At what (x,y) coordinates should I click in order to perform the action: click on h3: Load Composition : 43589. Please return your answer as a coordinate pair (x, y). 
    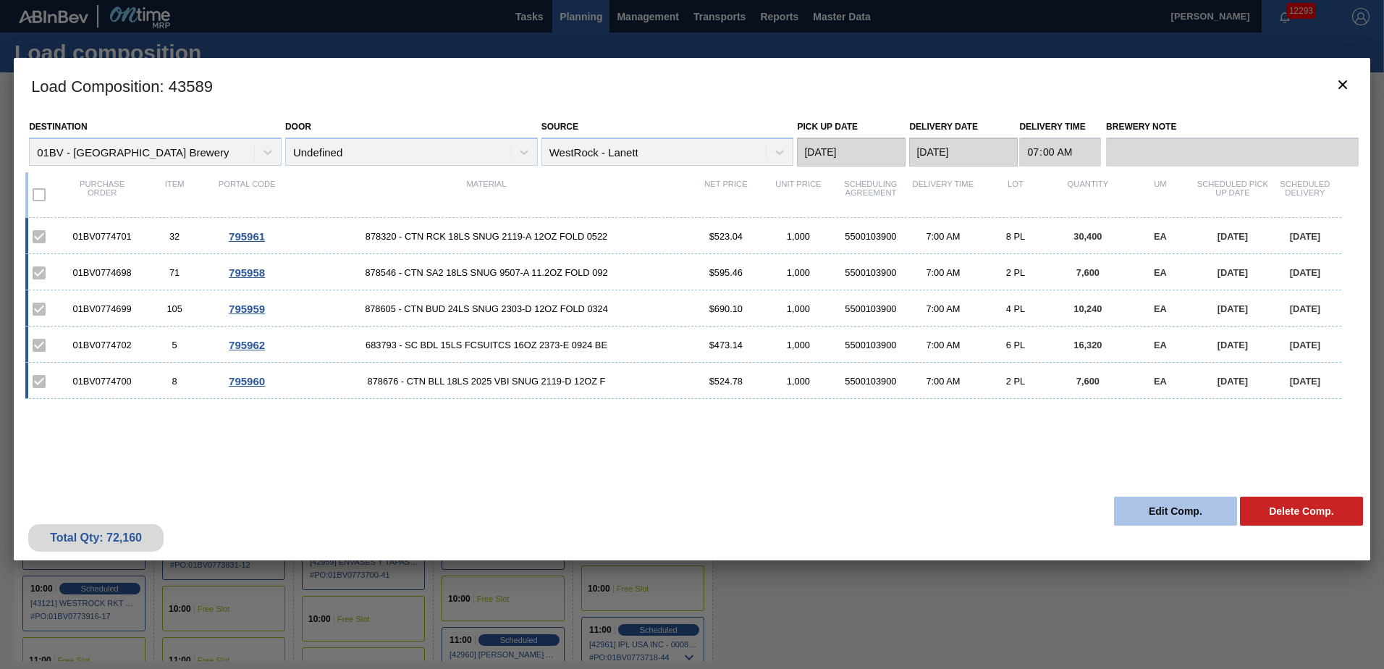
    Looking at the image, I should click on (692, 85).